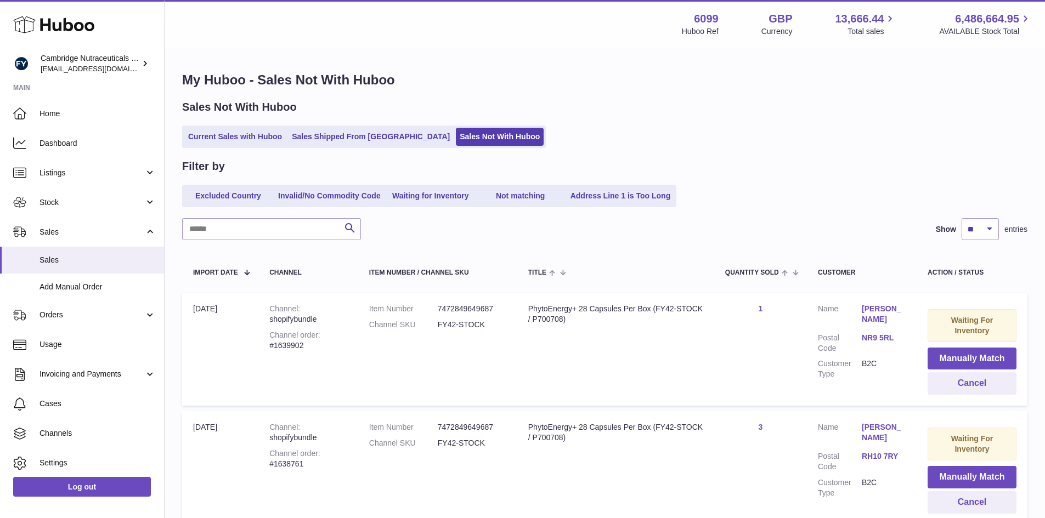 The height and width of the screenshot is (518, 1045). Describe the element at coordinates (871, 31) in the screenshot. I see `span: Total sales` at that location.